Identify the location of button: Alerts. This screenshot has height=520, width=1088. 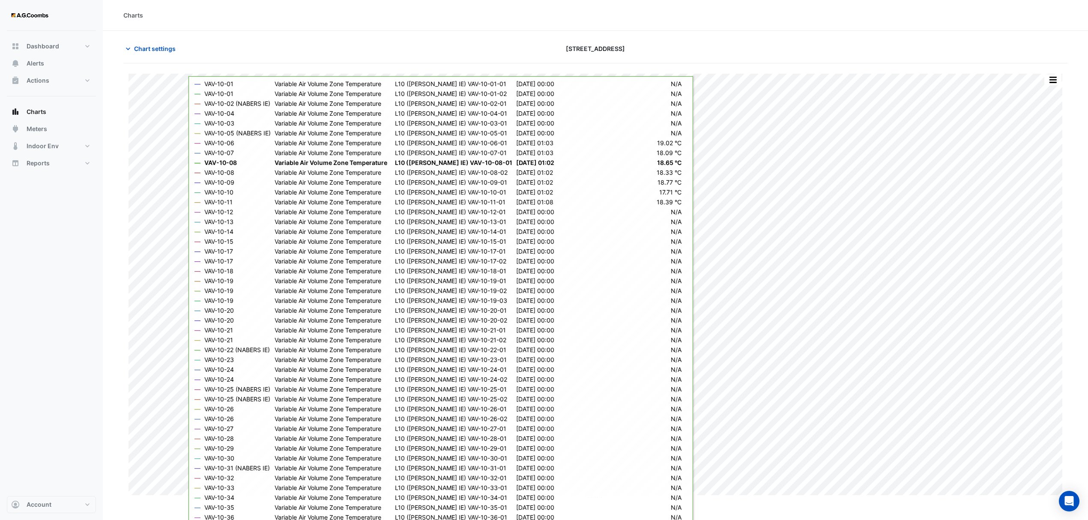
(51, 63).